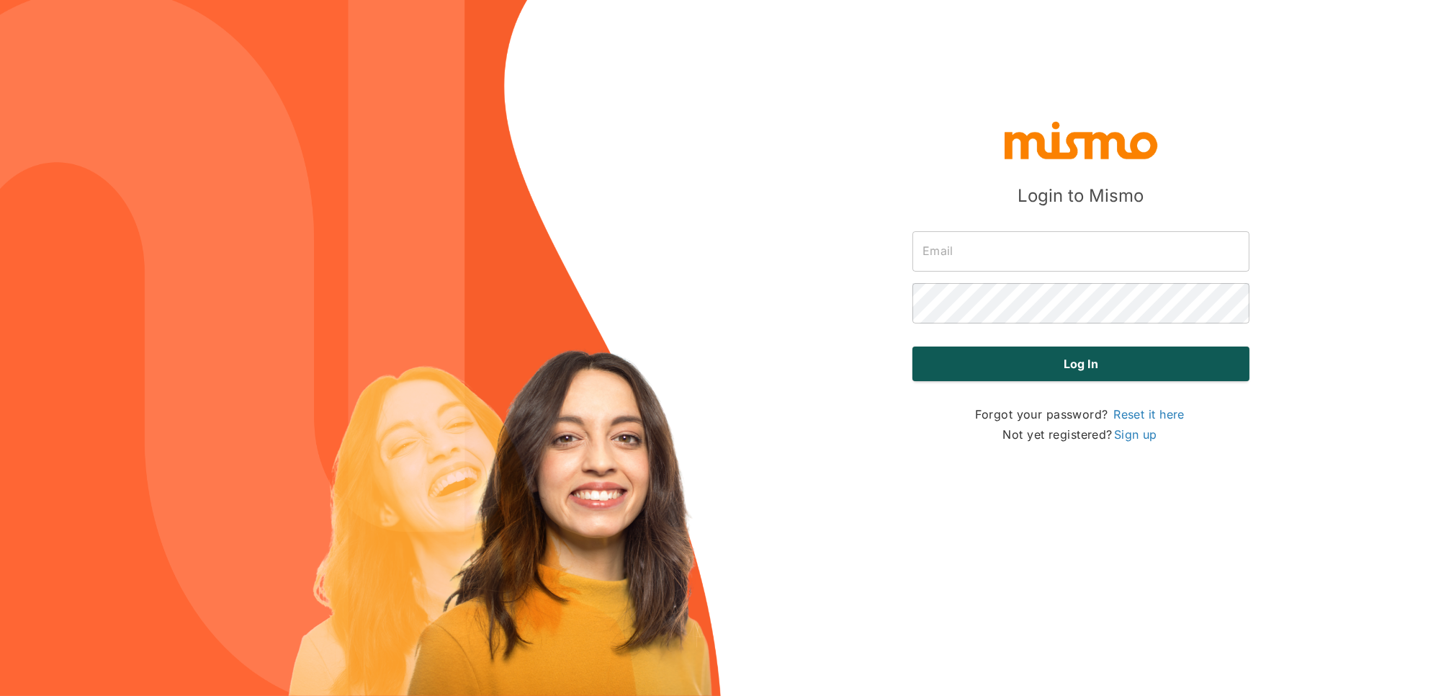 This screenshot has height=696, width=1441. Describe the element at coordinates (1080, 196) in the screenshot. I see `h5: Login to Mismo` at that location.